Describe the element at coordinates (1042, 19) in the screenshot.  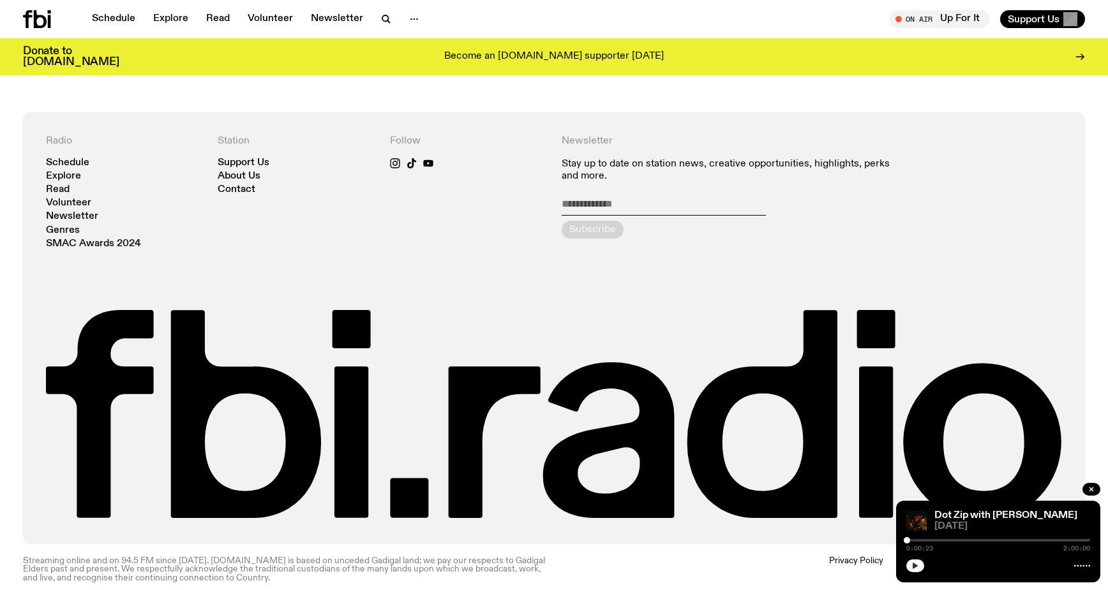
I see `button: Support Us` at that location.